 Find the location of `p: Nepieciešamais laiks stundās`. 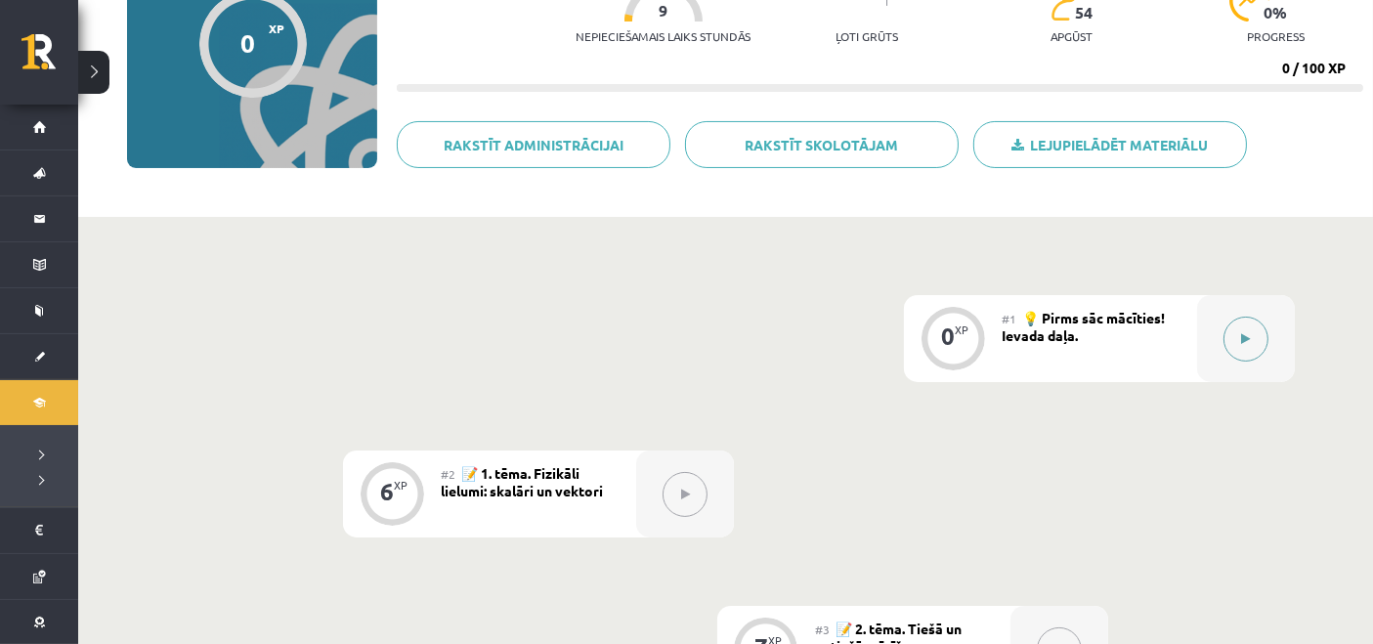

p: Nepieciešamais laiks stundās is located at coordinates (662, 36).